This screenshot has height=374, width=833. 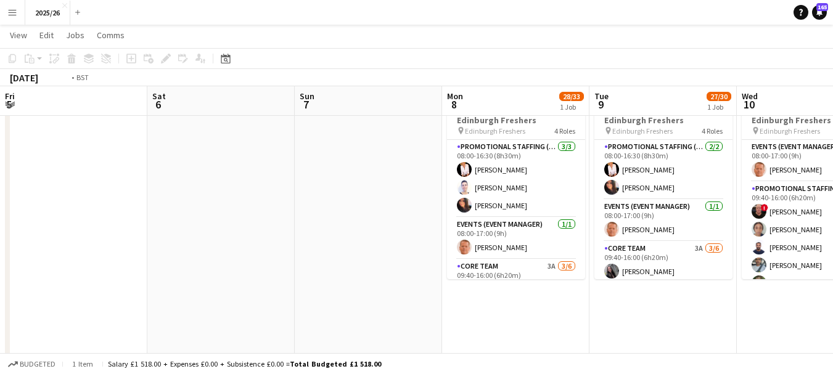 I want to click on span: Budgeted, so click(x=38, y=364).